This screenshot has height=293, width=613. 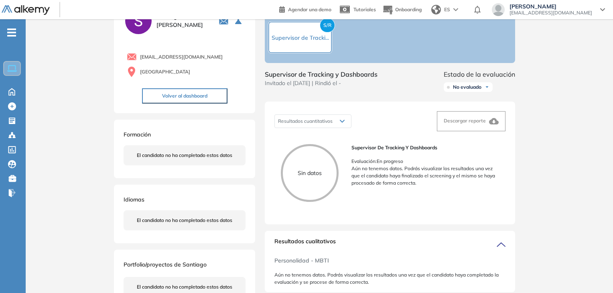 I want to click on span: Formación, so click(x=137, y=134).